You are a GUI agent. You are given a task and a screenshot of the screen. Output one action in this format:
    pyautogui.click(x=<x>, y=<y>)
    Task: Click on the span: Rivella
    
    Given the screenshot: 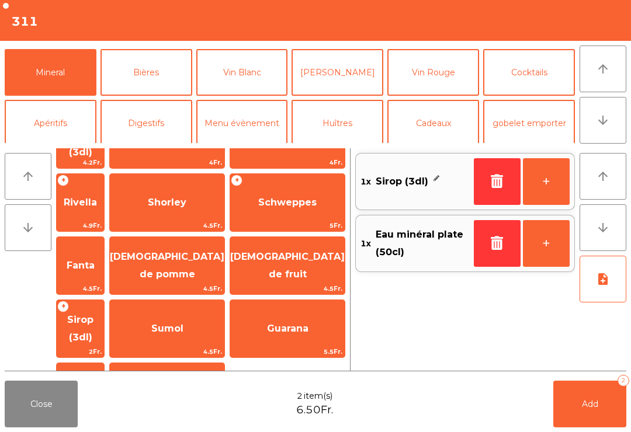 What is the action you would take?
    pyautogui.click(x=80, y=202)
    